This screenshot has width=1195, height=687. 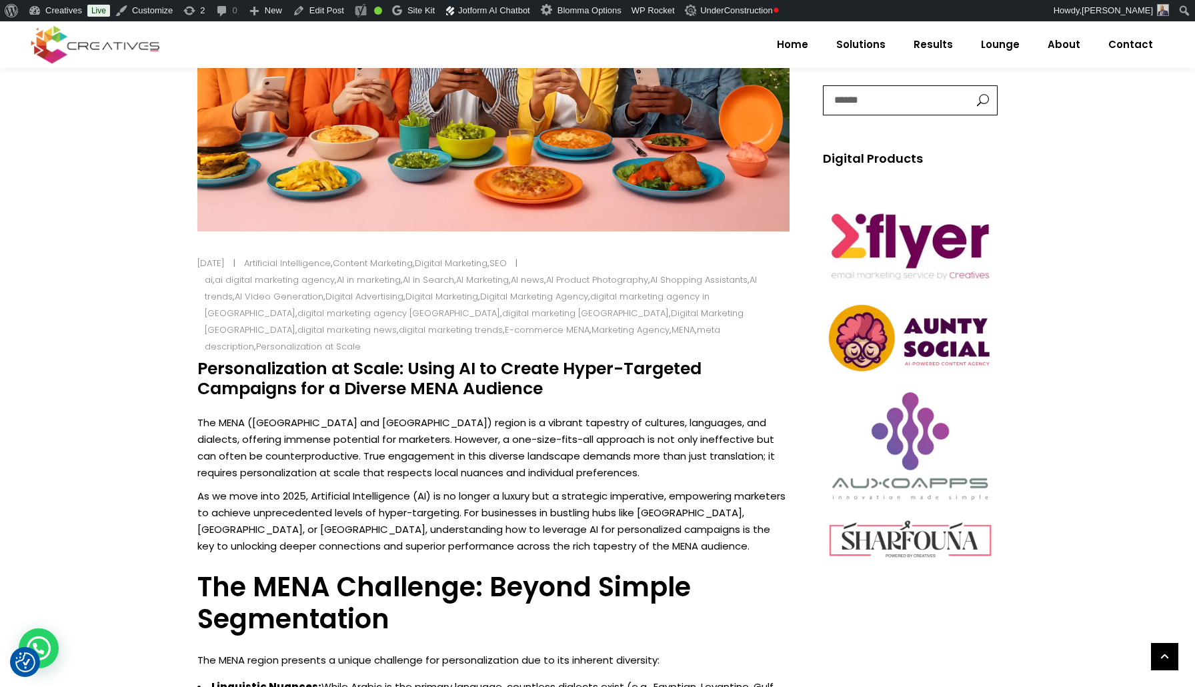 I want to click on a: Live, so click(x=99, y=11).